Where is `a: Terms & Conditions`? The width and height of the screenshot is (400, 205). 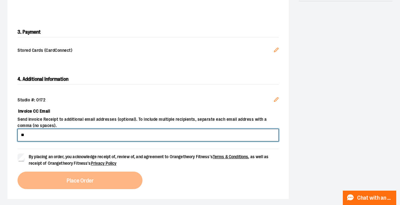
a: Terms & Conditions is located at coordinates (231, 157).